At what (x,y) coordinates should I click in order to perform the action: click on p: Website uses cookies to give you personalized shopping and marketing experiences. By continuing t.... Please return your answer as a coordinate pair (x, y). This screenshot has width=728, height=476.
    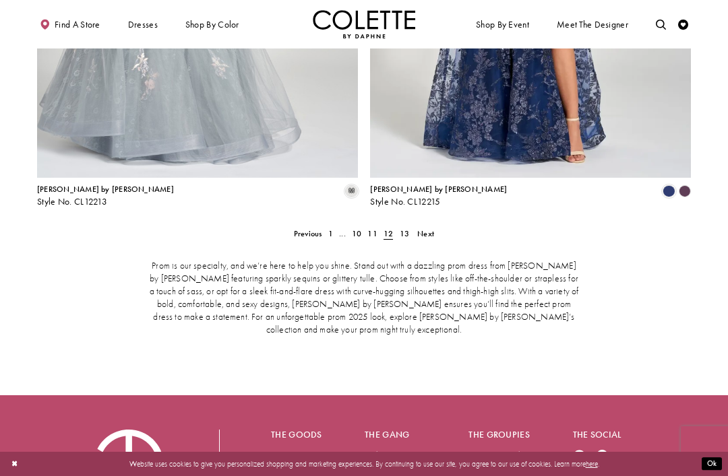
    Looking at the image, I should click on (364, 464).